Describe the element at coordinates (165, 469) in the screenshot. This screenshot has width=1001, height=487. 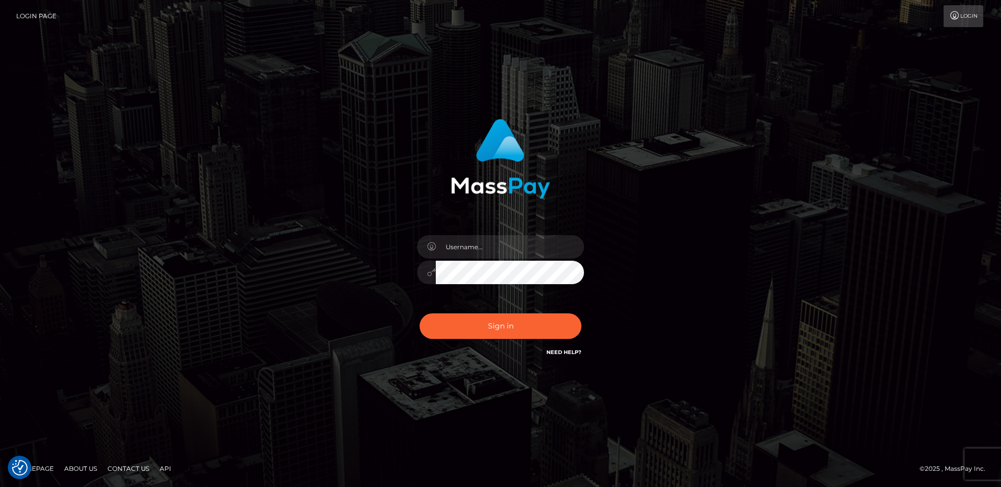
I see `a: API` at that location.